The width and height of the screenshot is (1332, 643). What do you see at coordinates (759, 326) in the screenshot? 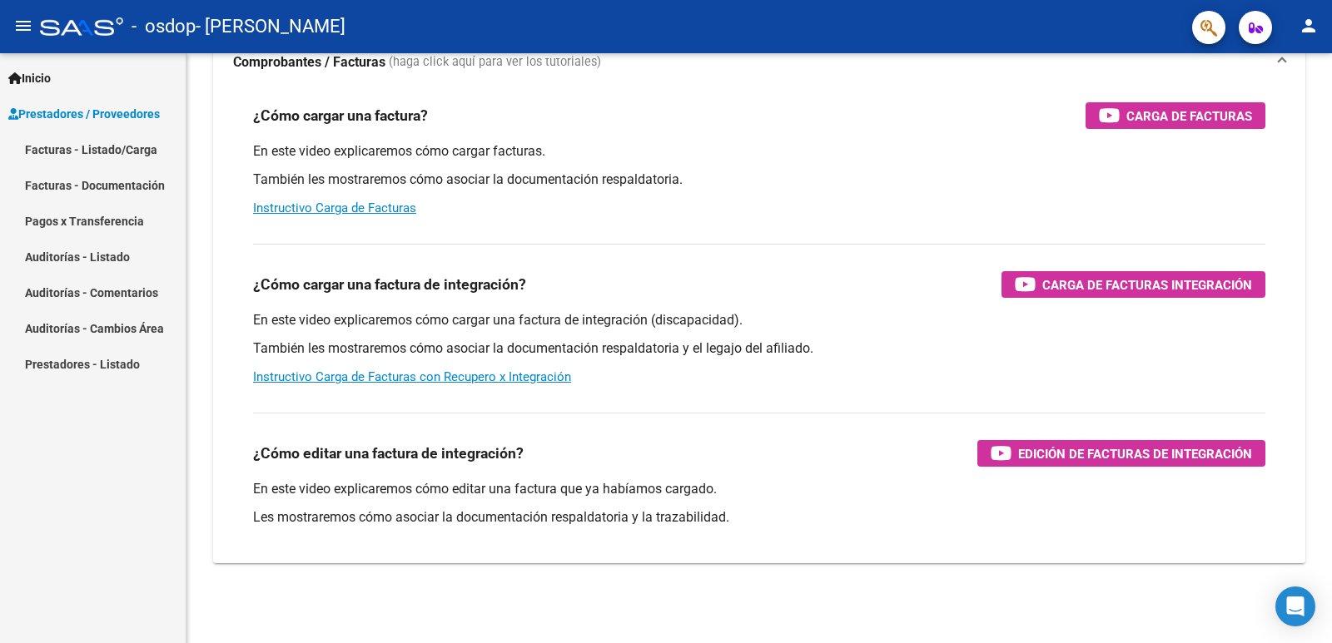
I see `div: Comprobantes / Facturas (haga click aquí para ver los tutoriales)` at bounding box center [759, 326].